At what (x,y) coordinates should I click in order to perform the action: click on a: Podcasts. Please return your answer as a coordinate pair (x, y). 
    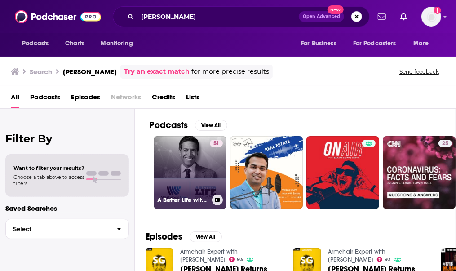
    Looking at the image, I should click on (45, 99).